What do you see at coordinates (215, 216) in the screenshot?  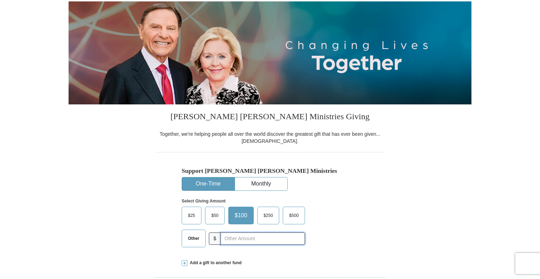 I see `span: $50` at bounding box center [215, 216].